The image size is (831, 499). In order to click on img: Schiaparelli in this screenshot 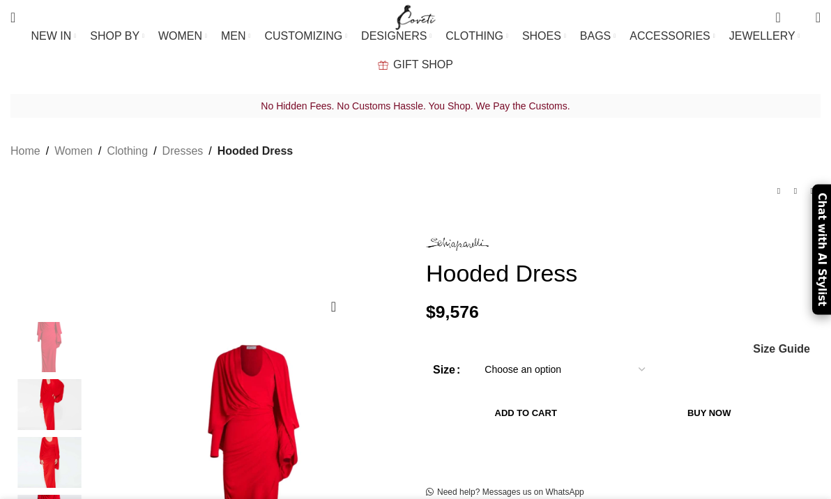, I will do `click(457, 244)`.